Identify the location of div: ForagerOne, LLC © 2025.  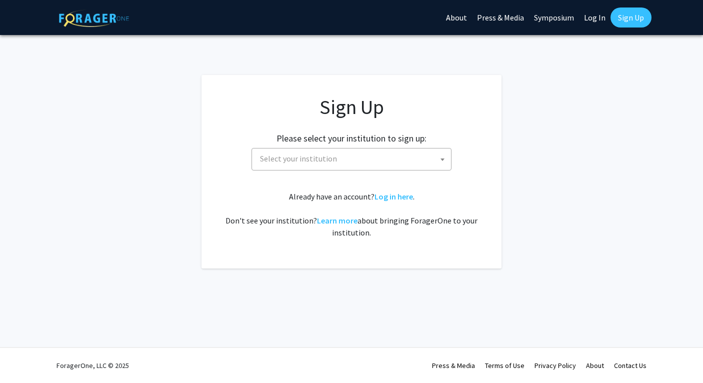
(92, 365).